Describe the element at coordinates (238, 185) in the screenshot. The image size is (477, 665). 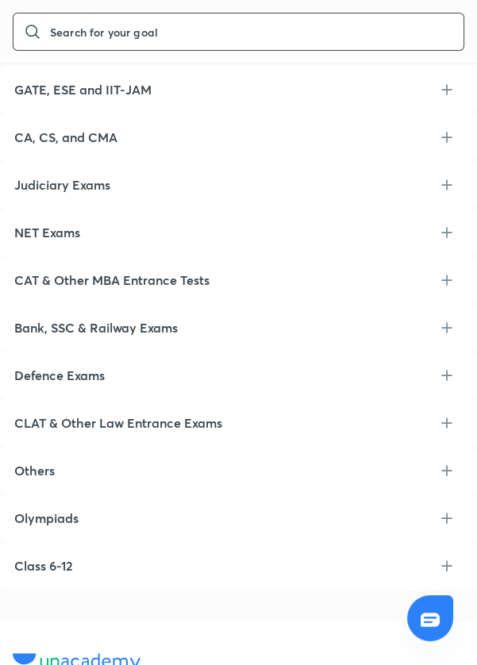
I see `h5: Judiciary Exams` at that location.